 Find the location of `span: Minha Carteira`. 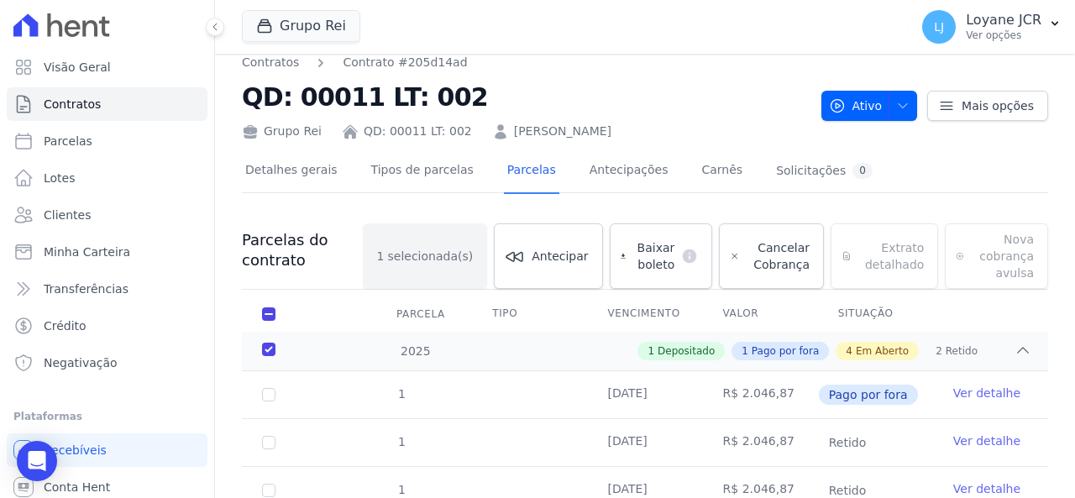

span: Minha Carteira is located at coordinates (86, 252).